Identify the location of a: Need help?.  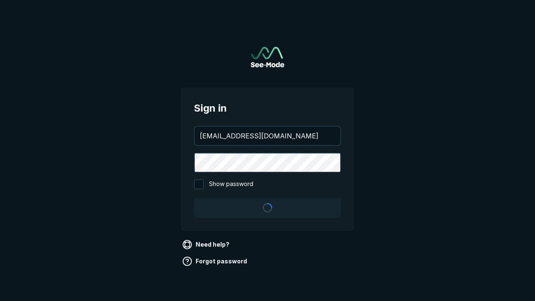
(206, 244).